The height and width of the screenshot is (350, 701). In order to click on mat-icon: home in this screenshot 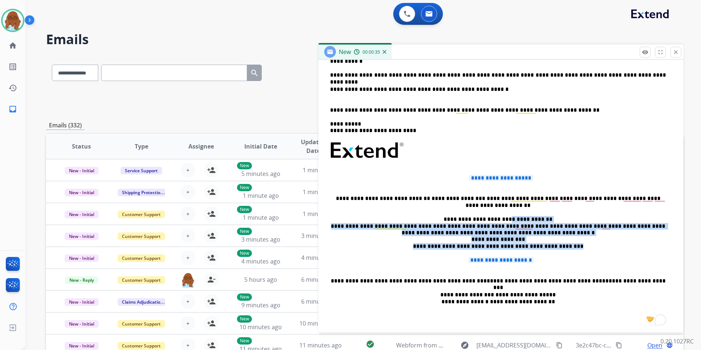, I will do `click(13, 46)`.